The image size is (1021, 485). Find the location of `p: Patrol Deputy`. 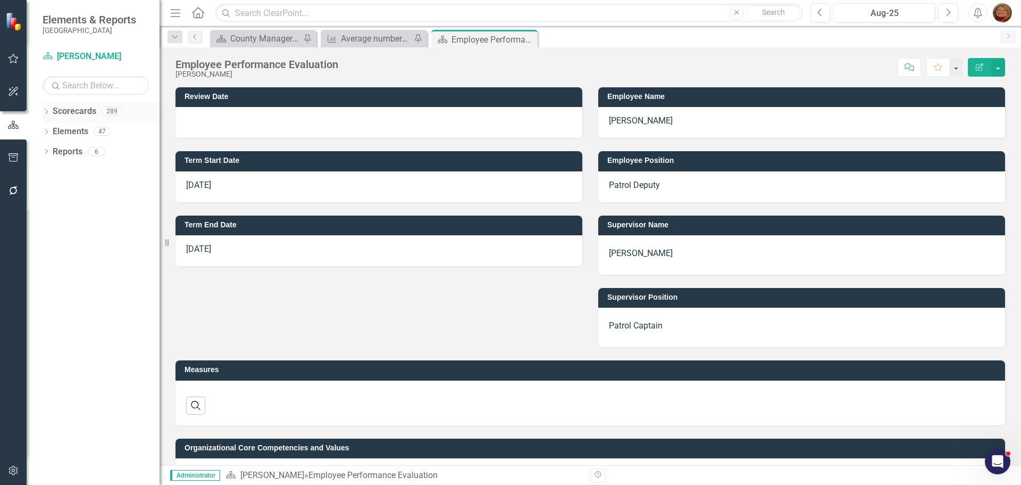

p: Patrol Deputy is located at coordinates (802, 185).